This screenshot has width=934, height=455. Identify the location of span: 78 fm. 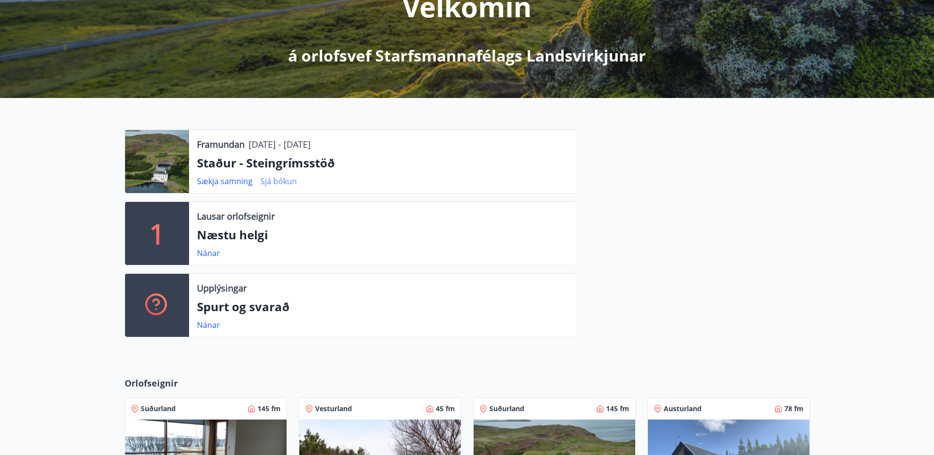
(793, 409).